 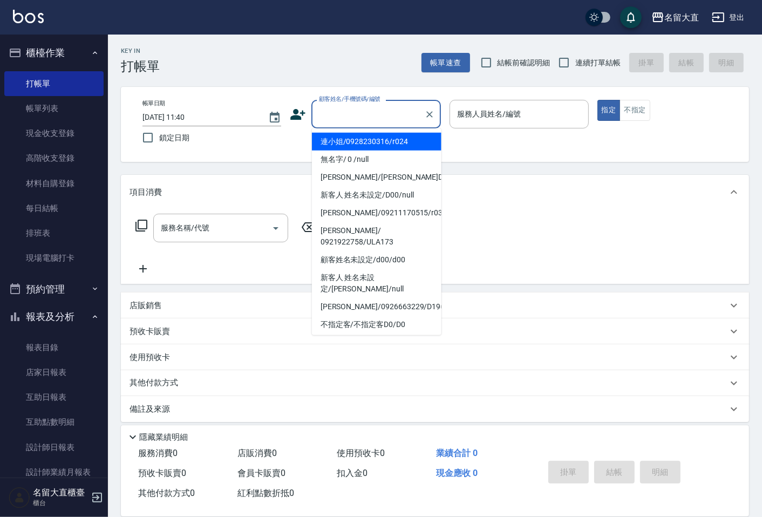 I want to click on h2: Key In, so click(x=140, y=51).